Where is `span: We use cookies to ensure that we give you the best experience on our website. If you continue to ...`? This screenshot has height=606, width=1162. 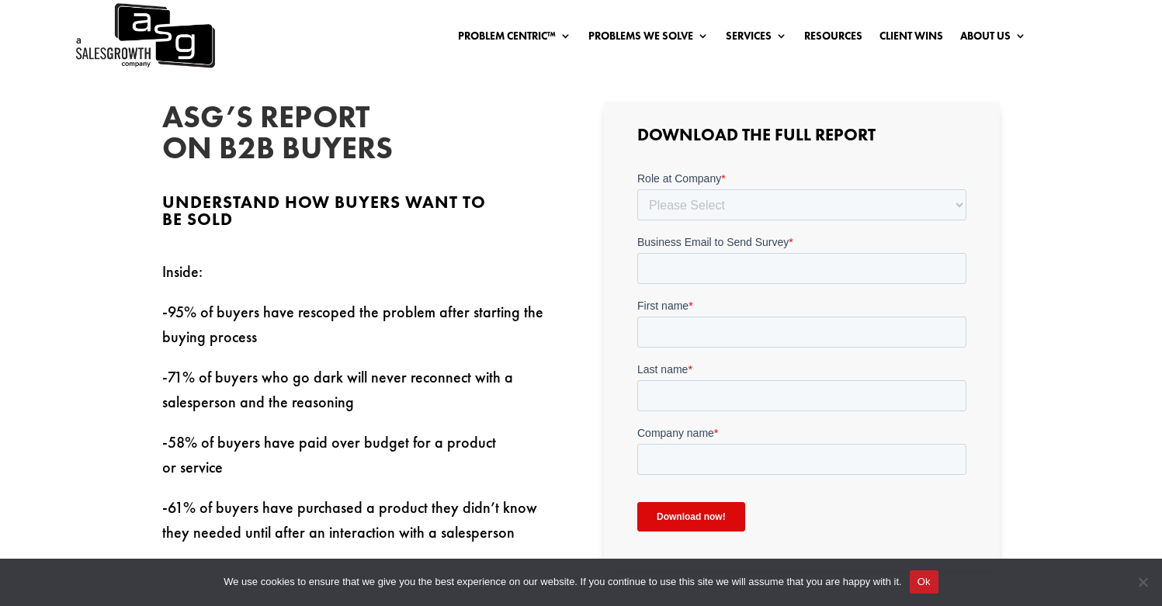
span: We use cookies to ensure that we give you the best experience on our website. If you continue to ... is located at coordinates (562, 582).